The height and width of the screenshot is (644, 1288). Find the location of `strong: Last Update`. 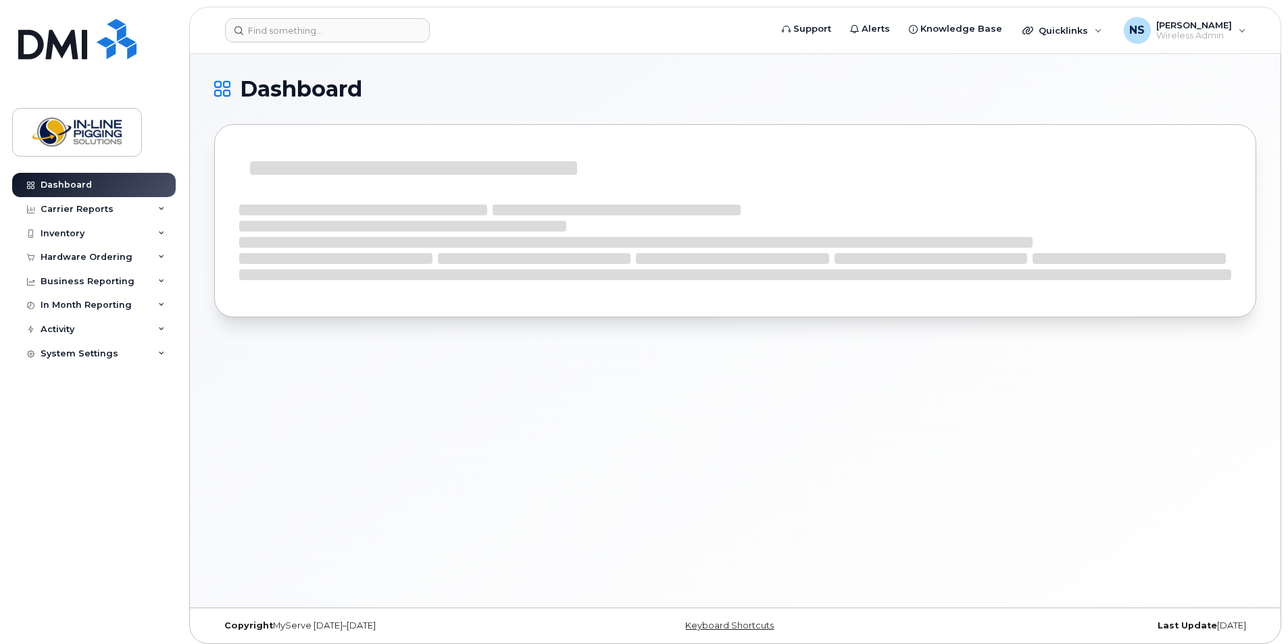

strong: Last Update is located at coordinates (1187, 626).